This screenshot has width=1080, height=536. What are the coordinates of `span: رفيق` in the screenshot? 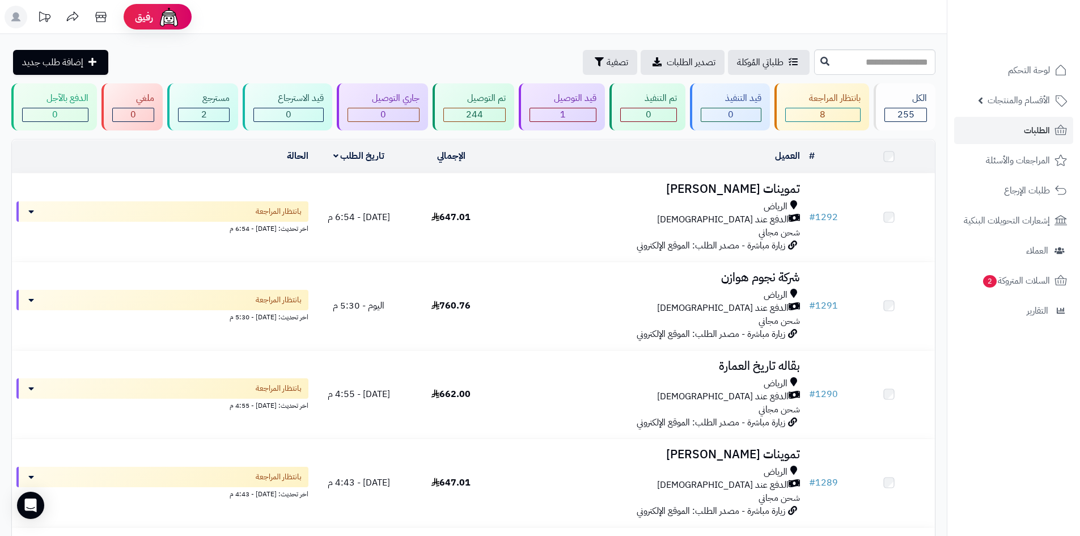 It's located at (144, 17).